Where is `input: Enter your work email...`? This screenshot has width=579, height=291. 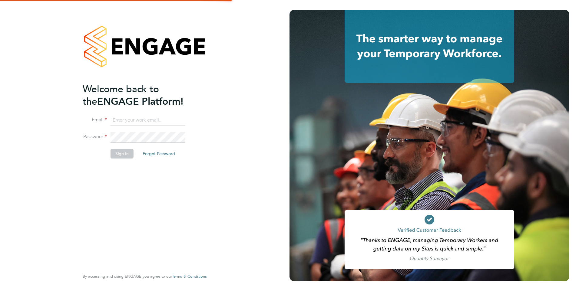
input: Enter your work email... is located at coordinates (148, 120).